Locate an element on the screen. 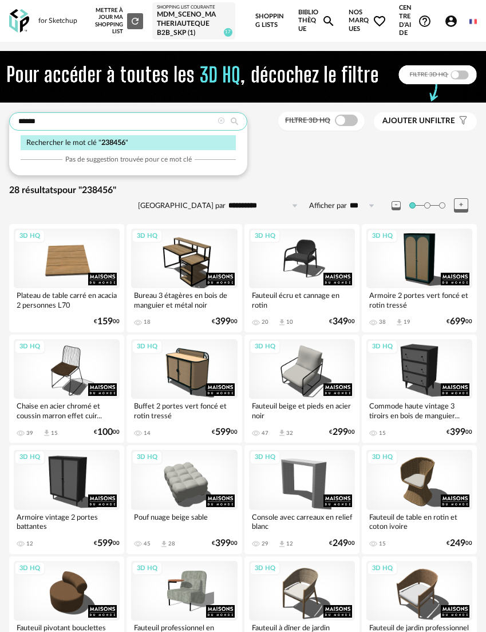  div: 29 is located at coordinates (265, 544).